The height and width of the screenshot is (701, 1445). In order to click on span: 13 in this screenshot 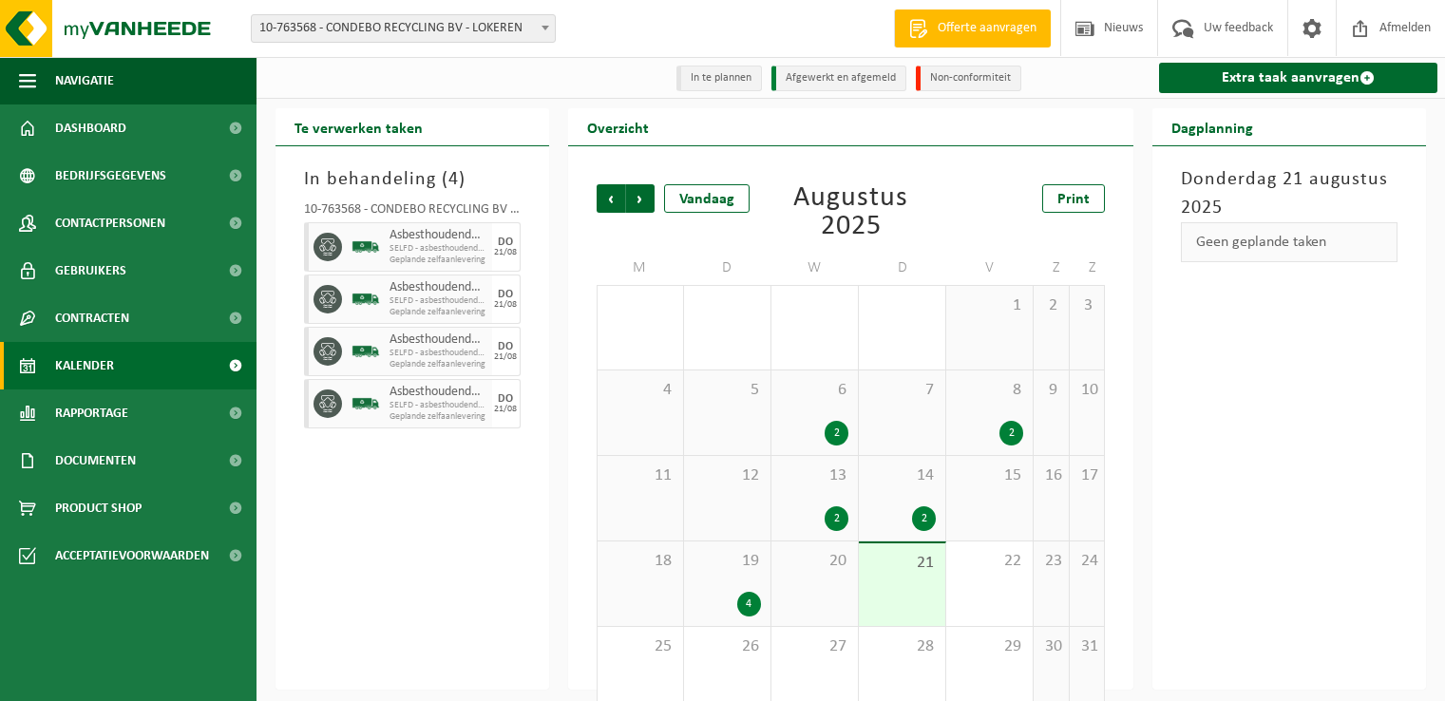, I will do `click(814, 476)`.